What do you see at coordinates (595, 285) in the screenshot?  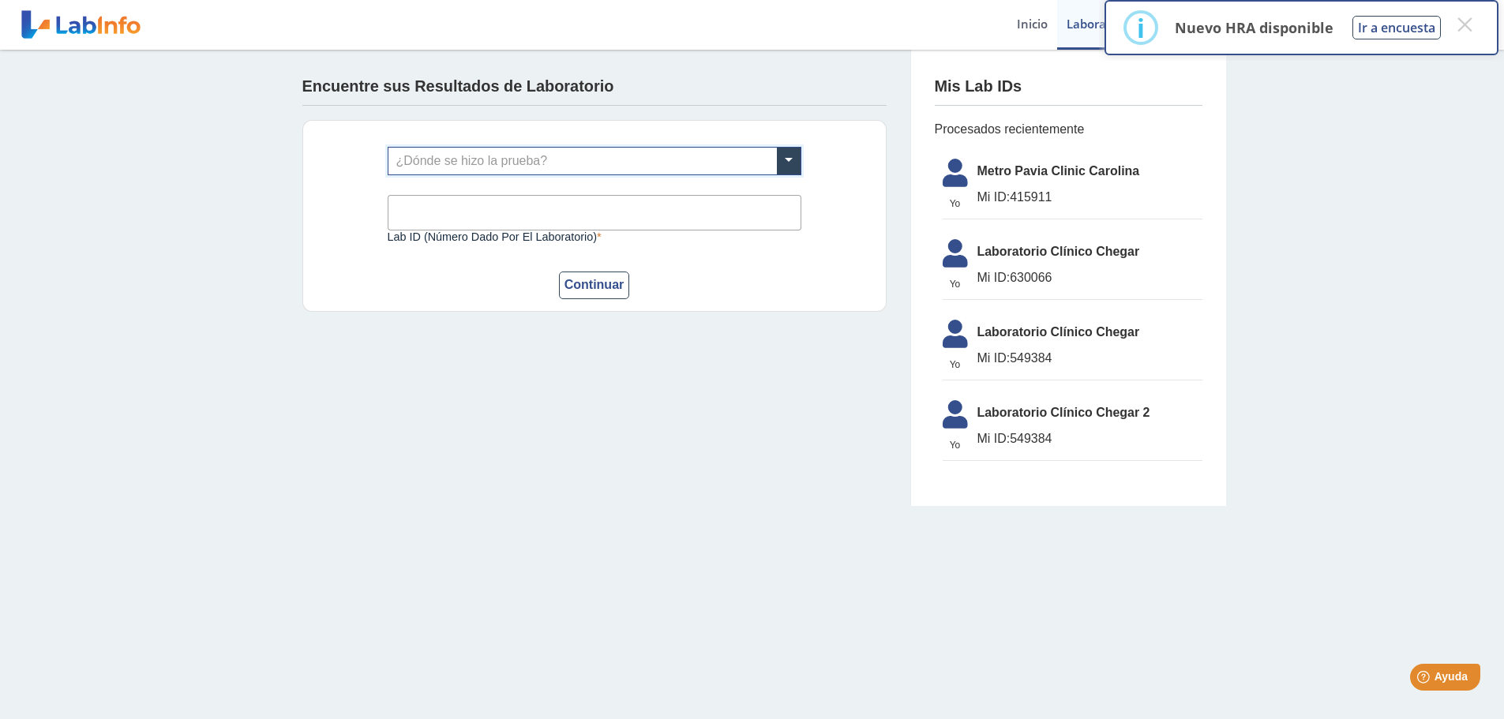 I see `button: Continuar` at bounding box center [595, 285].